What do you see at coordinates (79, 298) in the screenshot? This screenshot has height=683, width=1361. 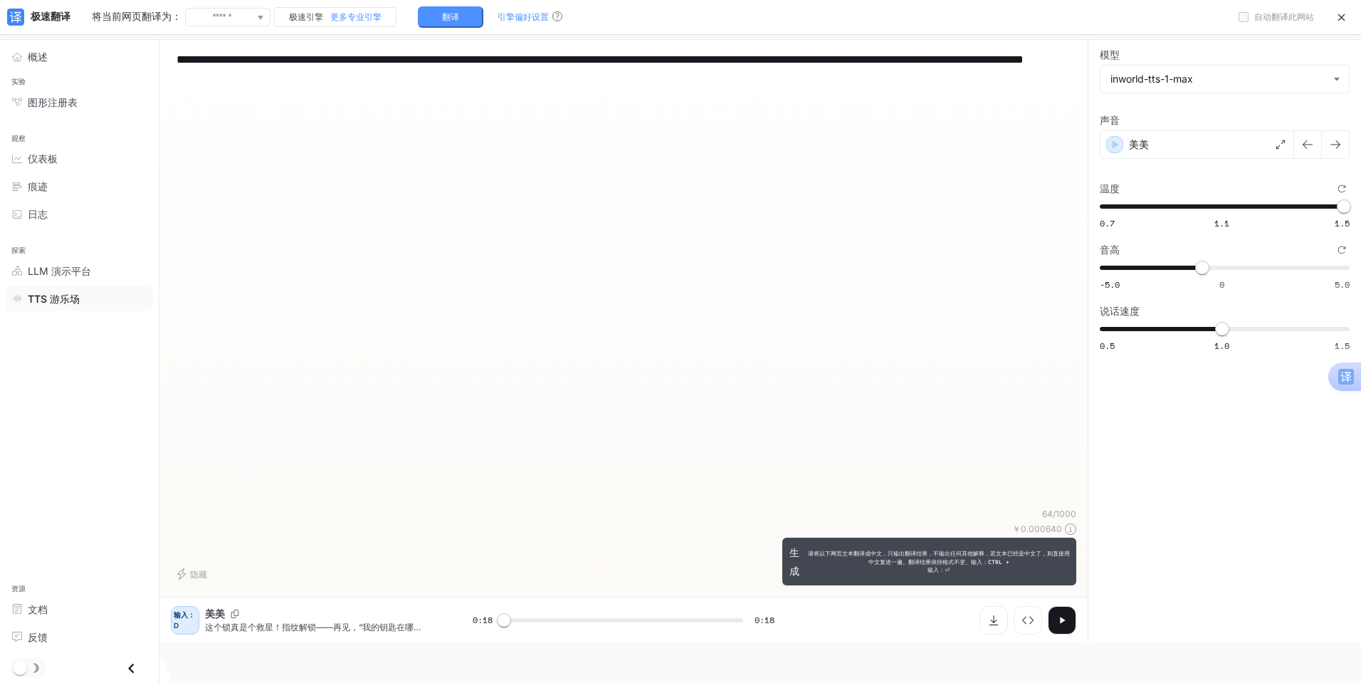 I see `a: TTS 游乐场` at bounding box center [79, 298].